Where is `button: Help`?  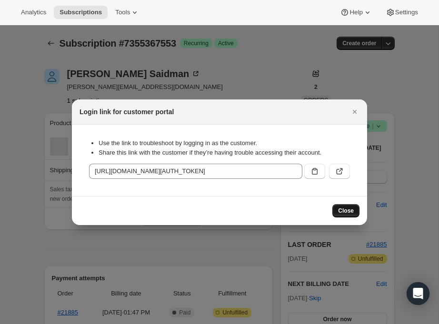 button: Help is located at coordinates (355, 12).